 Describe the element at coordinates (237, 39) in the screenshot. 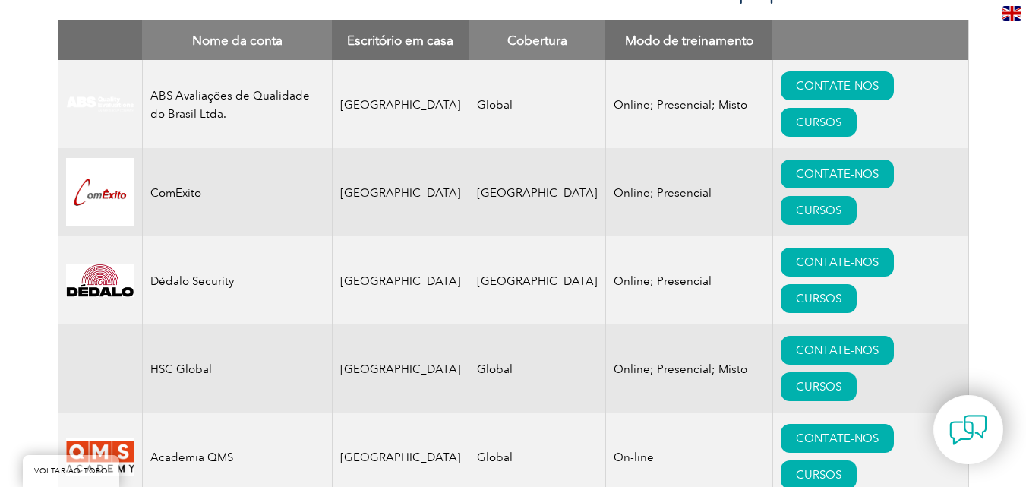

I see `th: Nome da conta: ative para classificar a coluna em ordem decrescente` at that location.